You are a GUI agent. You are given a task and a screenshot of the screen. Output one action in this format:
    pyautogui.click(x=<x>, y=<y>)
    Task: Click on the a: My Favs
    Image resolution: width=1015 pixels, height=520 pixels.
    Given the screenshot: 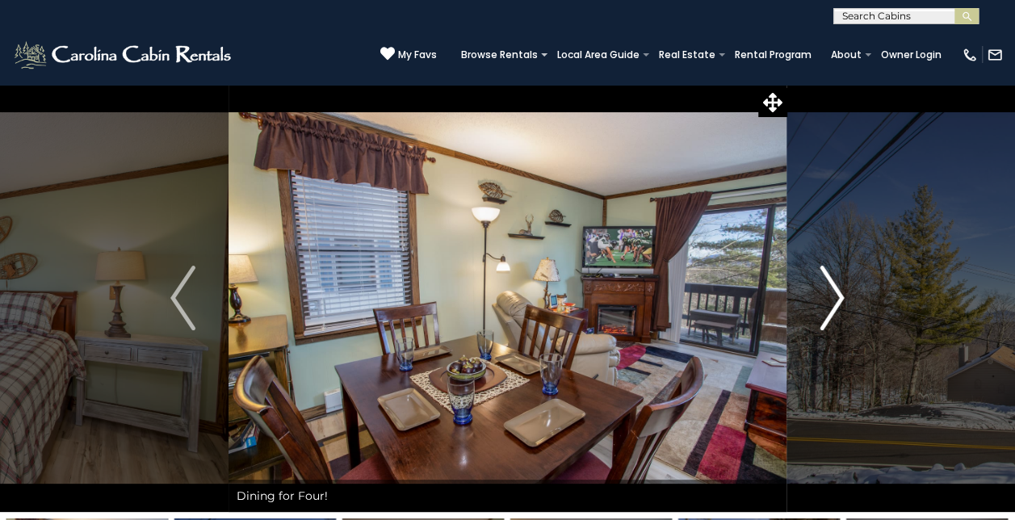 What is the action you would take?
    pyautogui.click(x=409, y=54)
    